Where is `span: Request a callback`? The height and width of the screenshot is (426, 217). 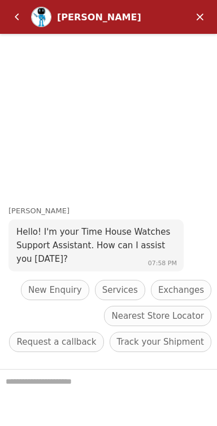
span: Request a callback is located at coordinates (56, 342).